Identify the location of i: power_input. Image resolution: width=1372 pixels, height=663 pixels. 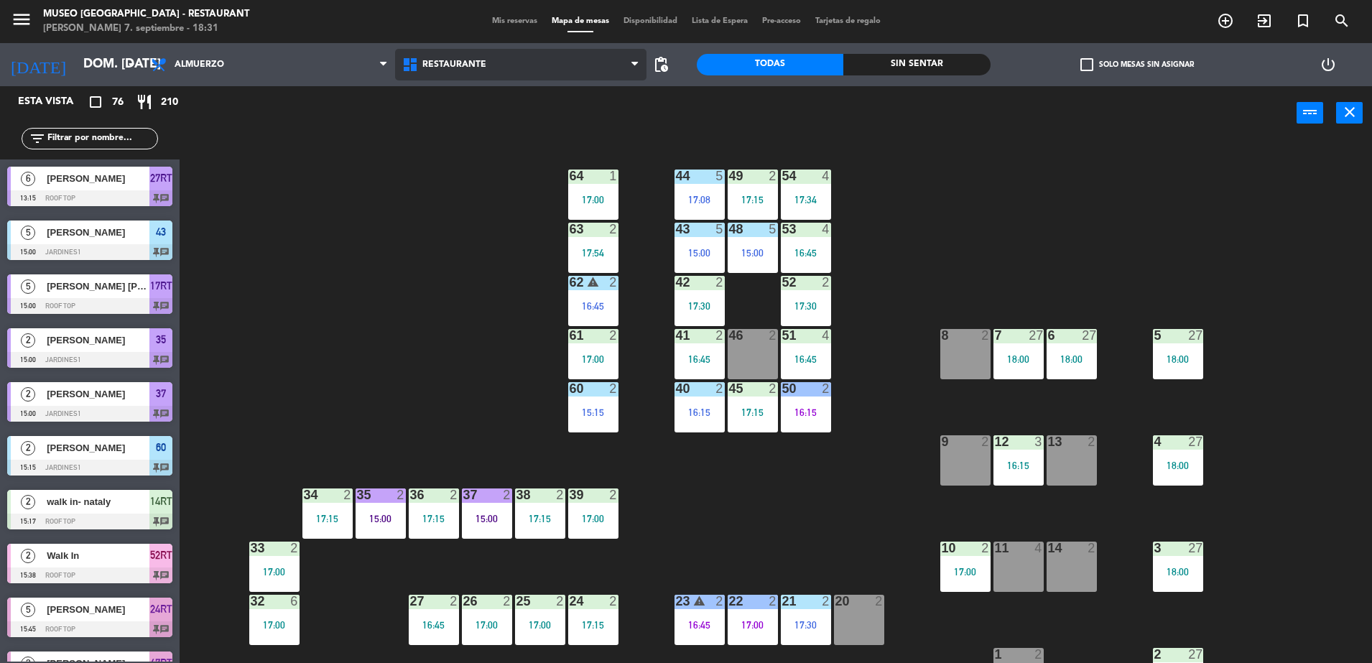
(1310, 112).